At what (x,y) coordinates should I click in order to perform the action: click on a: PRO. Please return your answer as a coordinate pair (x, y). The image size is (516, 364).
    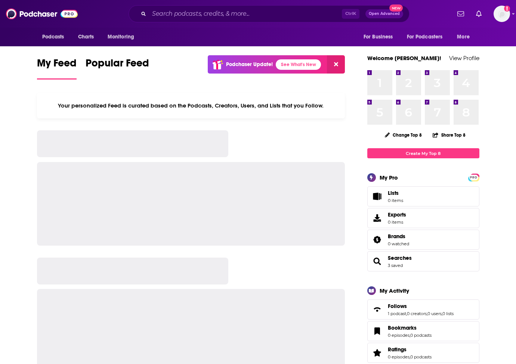
    Looking at the image, I should click on (474, 177).